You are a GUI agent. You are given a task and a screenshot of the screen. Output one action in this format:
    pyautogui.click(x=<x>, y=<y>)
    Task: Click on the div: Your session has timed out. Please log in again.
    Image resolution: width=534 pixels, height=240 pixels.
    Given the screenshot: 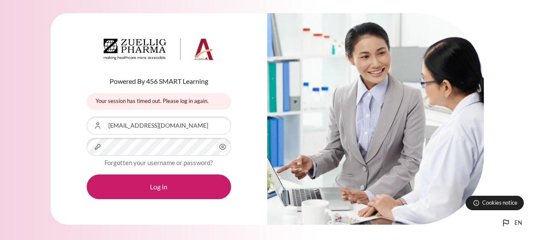 What is the action you would take?
    pyautogui.click(x=159, y=101)
    